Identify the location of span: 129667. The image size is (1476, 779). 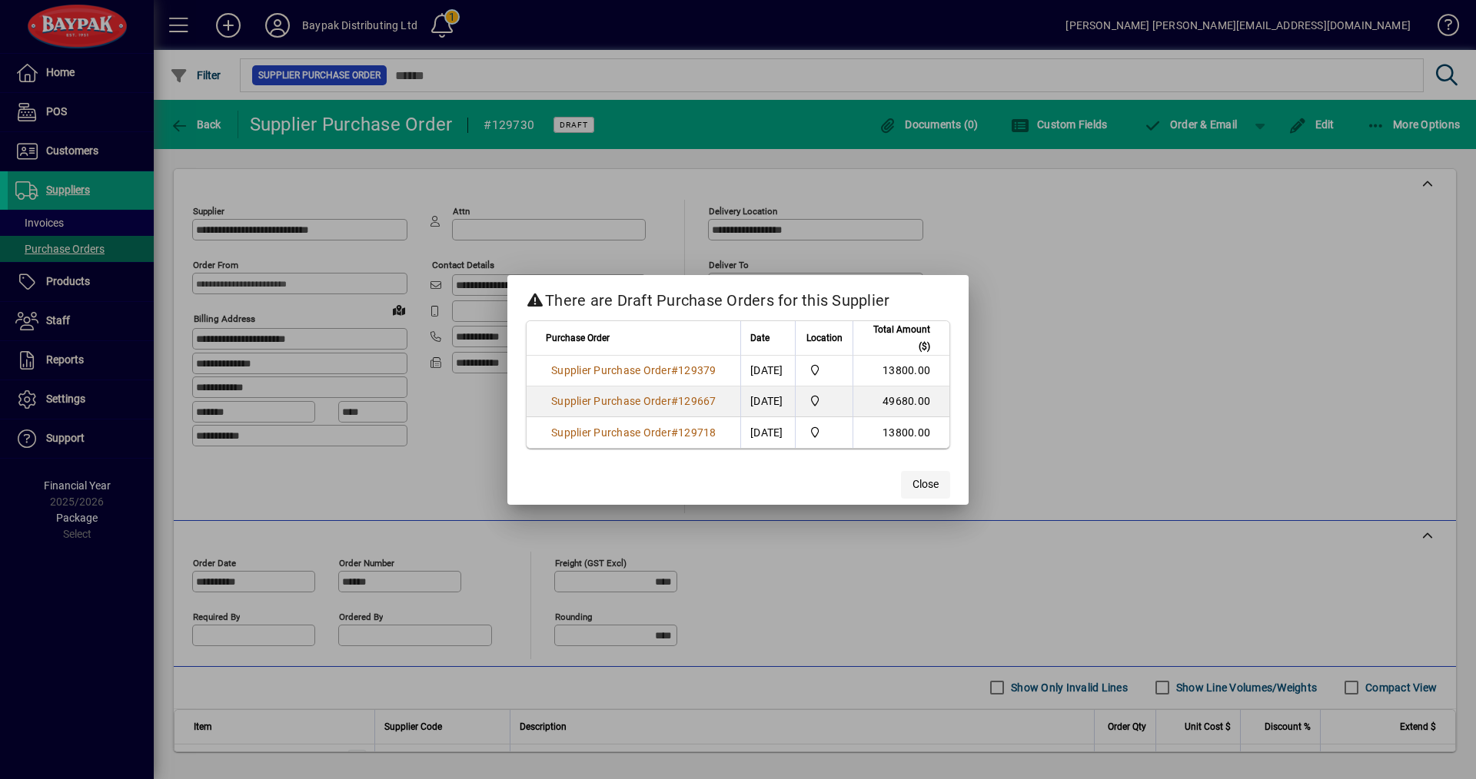
(697, 401).